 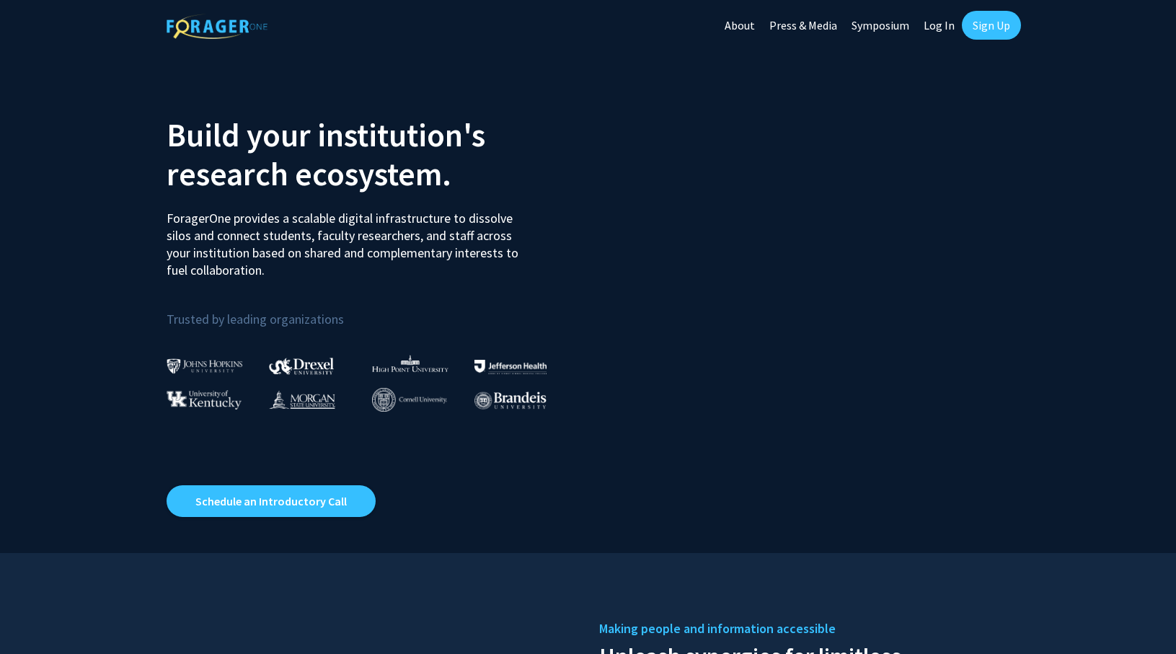 What do you see at coordinates (372, 154) in the screenshot?
I see `h2: Build your institution's research ecosystem.` at bounding box center [372, 154].